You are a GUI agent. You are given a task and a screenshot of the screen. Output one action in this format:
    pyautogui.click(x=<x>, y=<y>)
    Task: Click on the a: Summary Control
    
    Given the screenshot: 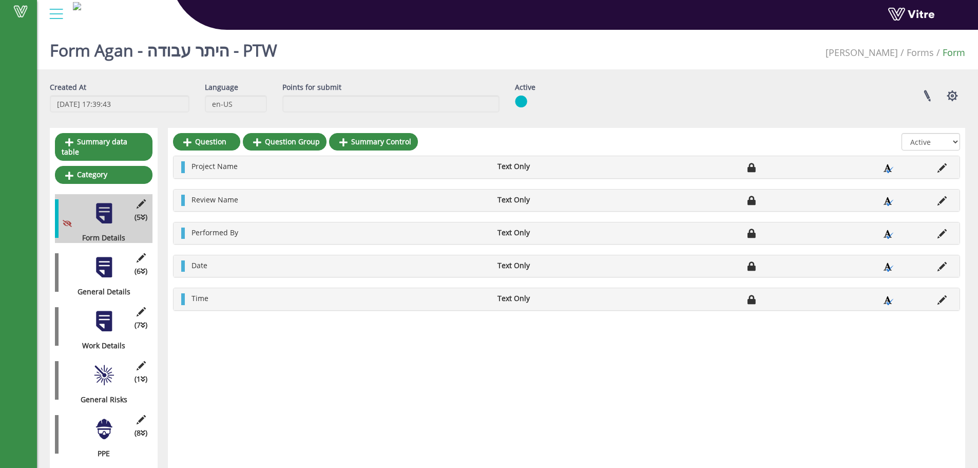 What is the action you would take?
    pyautogui.click(x=373, y=142)
    